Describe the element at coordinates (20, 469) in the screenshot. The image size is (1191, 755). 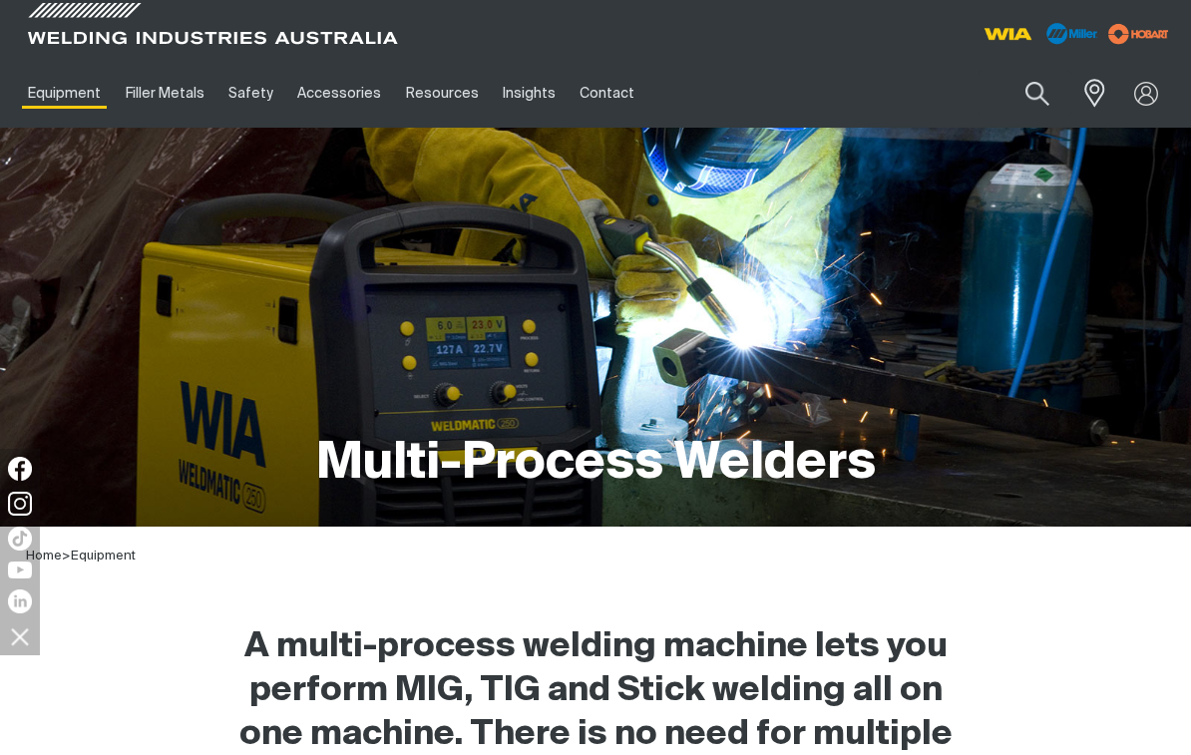
I see `img: Facebook` at that location.